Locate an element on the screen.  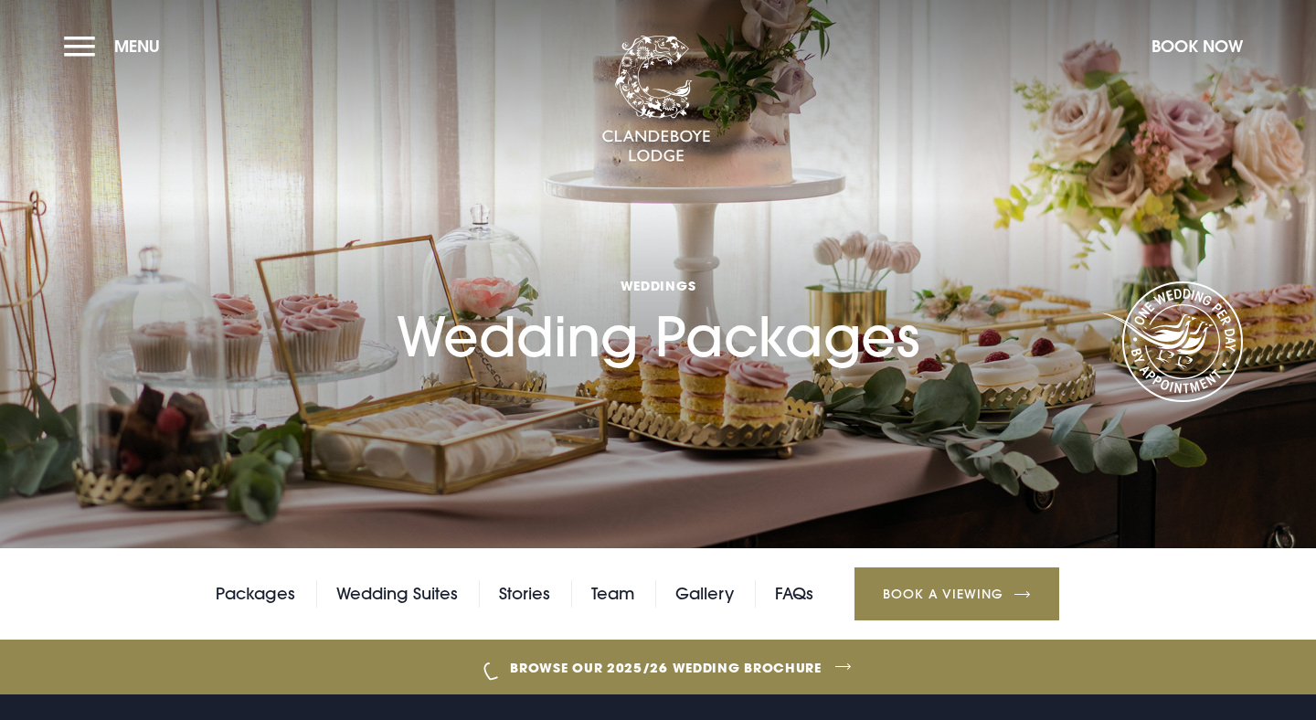
a: Gallery is located at coordinates (704, 594).